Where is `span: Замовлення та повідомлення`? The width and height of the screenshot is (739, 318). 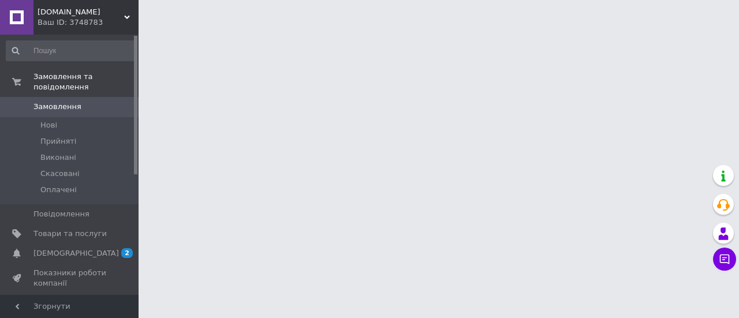 span: Замовлення та повідомлення is located at coordinates (86, 82).